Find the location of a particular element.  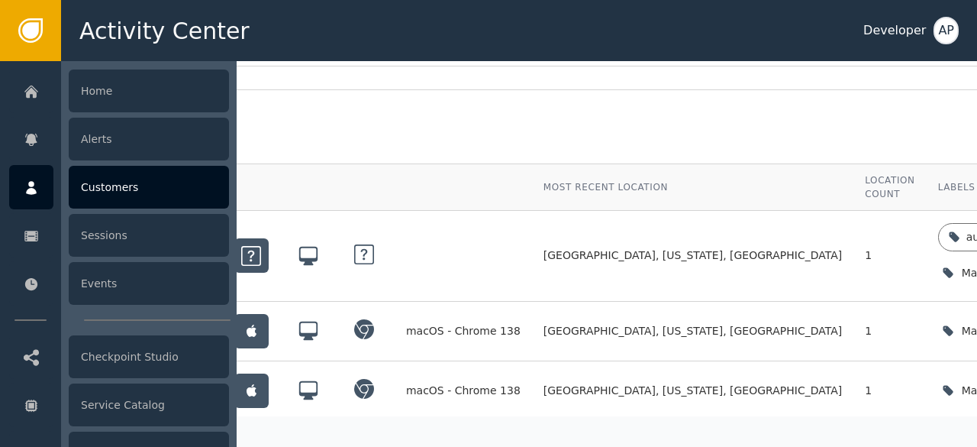

div: Sessions is located at coordinates (149, 235).